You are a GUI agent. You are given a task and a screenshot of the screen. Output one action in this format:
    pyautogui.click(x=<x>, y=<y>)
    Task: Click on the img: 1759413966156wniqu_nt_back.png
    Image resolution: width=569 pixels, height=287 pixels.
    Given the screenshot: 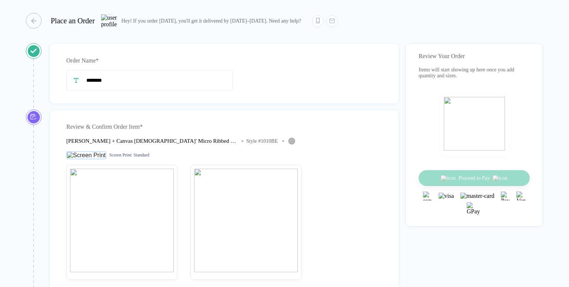 What is the action you would take?
    pyautogui.click(x=246, y=221)
    